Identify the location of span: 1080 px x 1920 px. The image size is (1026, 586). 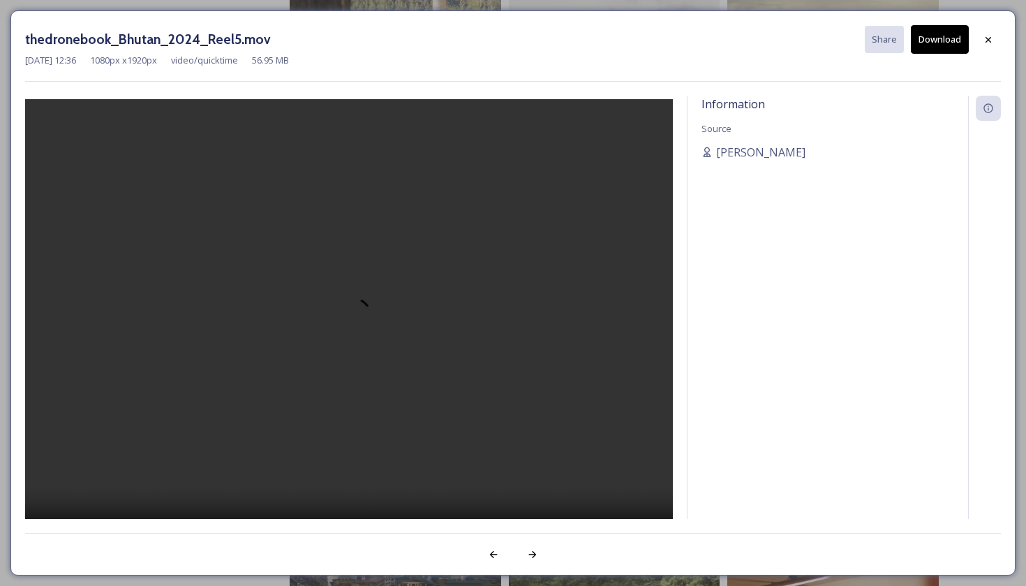
(124, 60).